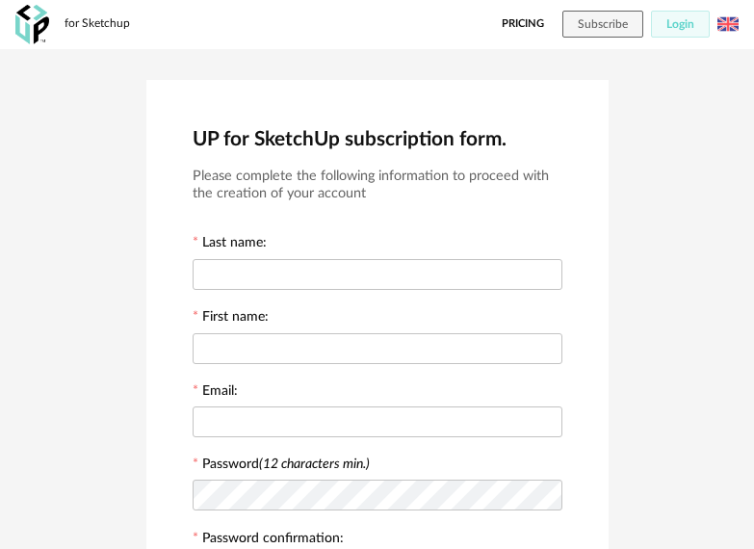  I want to click on a: Pricing, so click(523, 24).